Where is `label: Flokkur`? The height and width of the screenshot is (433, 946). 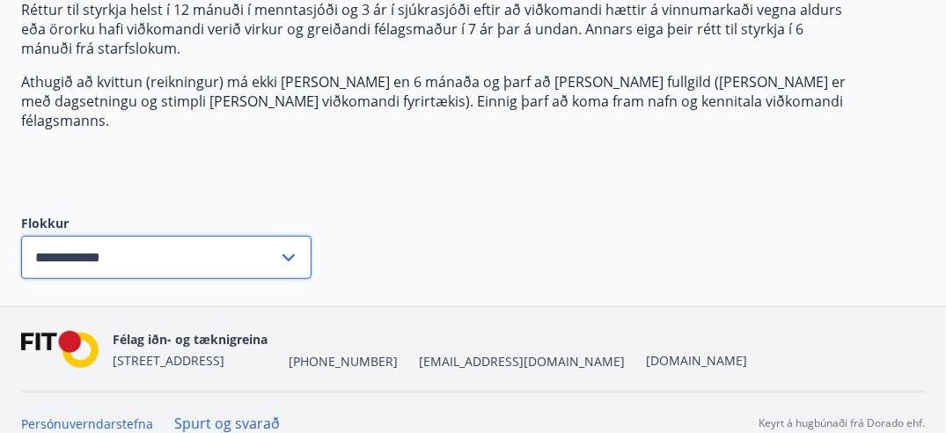 label: Flokkur is located at coordinates (166, 224).